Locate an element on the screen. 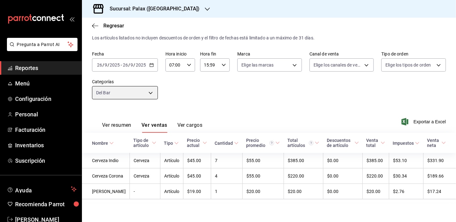  button: Regresar is located at coordinates (108, 26).